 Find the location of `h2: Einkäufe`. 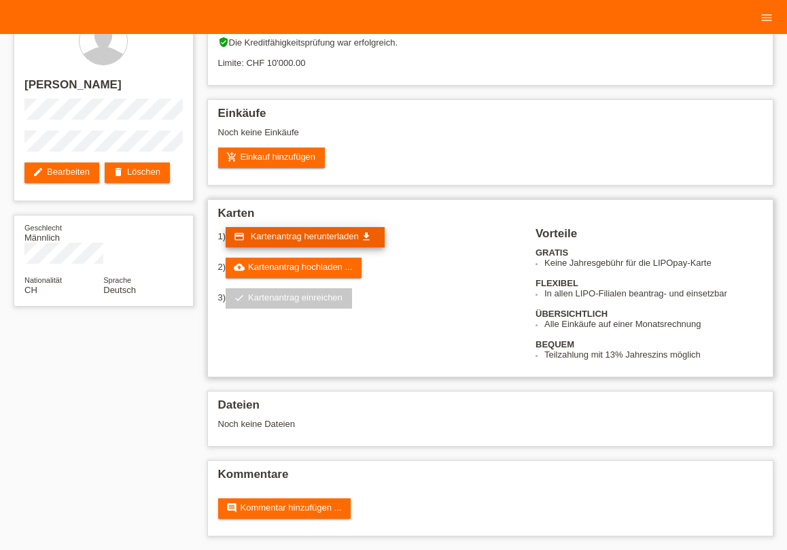

h2: Einkäufe is located at coordinates (491, 117).